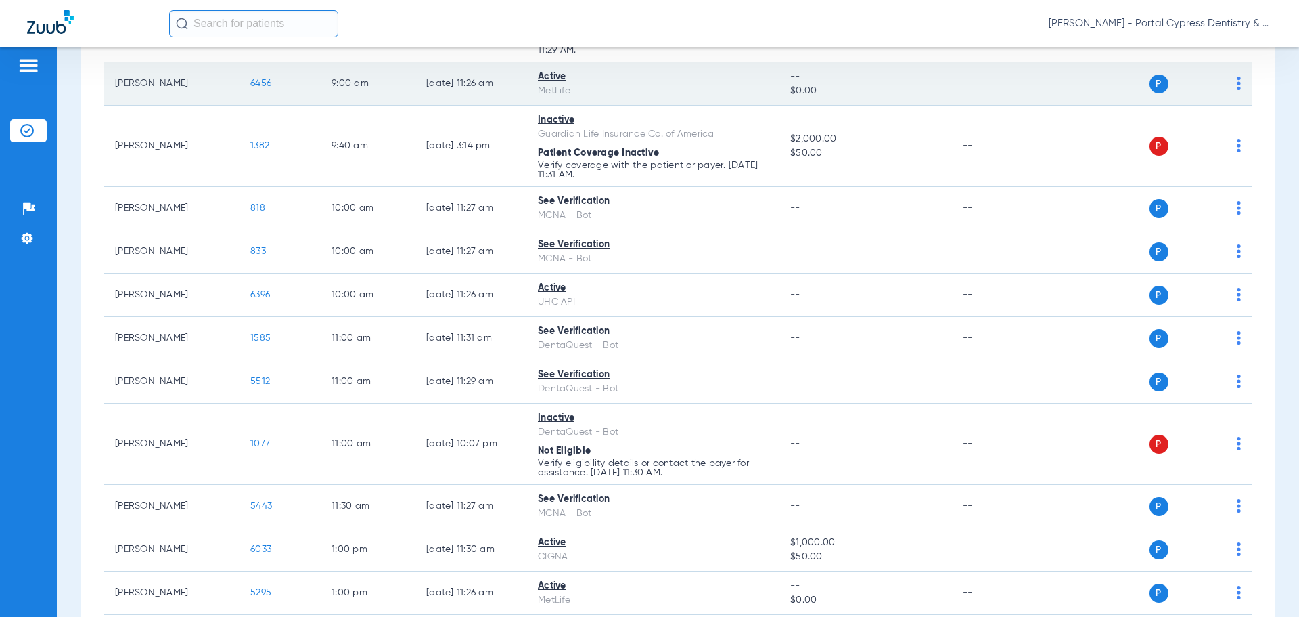  I want to click on span: 1382, so click(260, 146).